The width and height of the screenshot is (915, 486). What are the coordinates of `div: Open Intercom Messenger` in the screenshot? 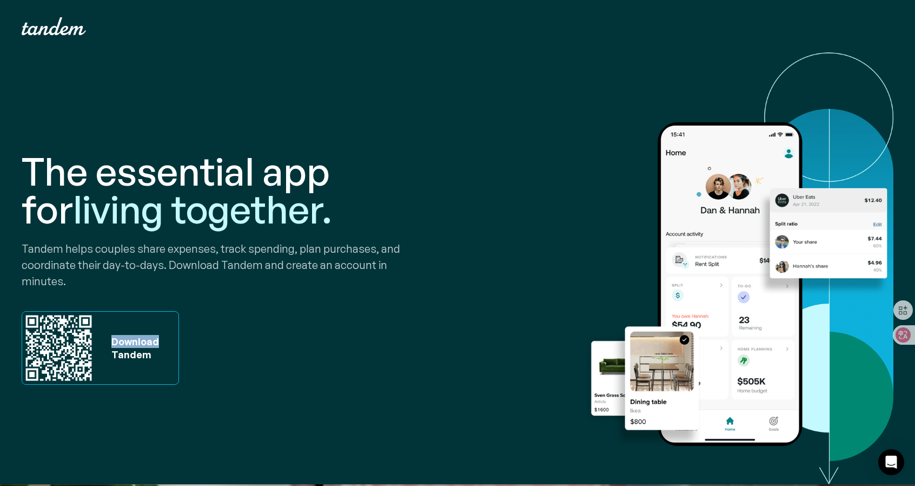 It's located at (891, 462).